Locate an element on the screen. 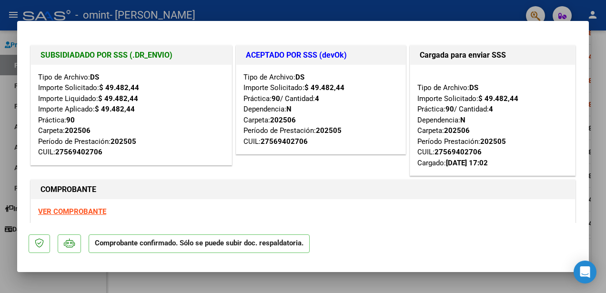  div: Tipo de Archivo: Importe Solicitado: Importe Liquidado: Importe Aplicado: Práctica: Carpeta: Perí... is located at coordinates (131, 115).